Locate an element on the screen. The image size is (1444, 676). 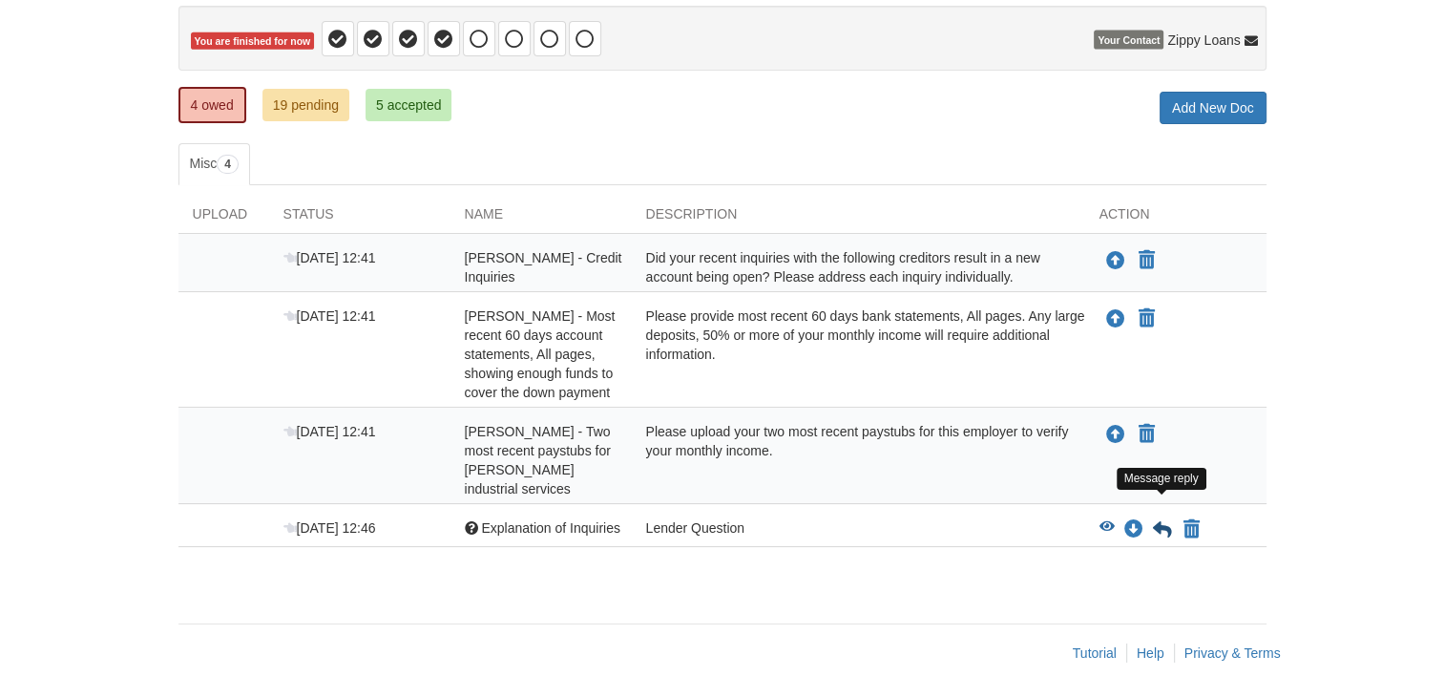
span: 4 is located at coordinates (227, 164).